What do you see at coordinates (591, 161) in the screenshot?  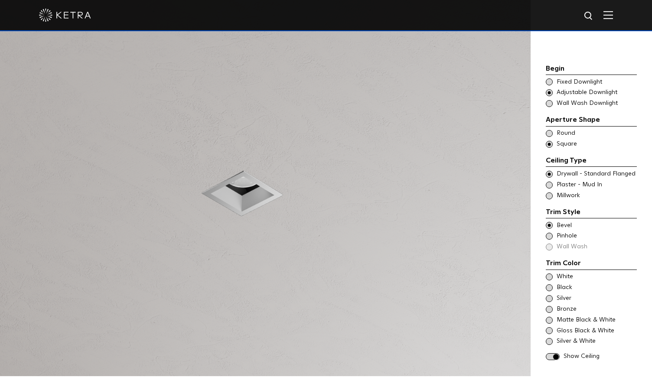 I see `div: Ceiling Type` at bounding box center [591, 161].